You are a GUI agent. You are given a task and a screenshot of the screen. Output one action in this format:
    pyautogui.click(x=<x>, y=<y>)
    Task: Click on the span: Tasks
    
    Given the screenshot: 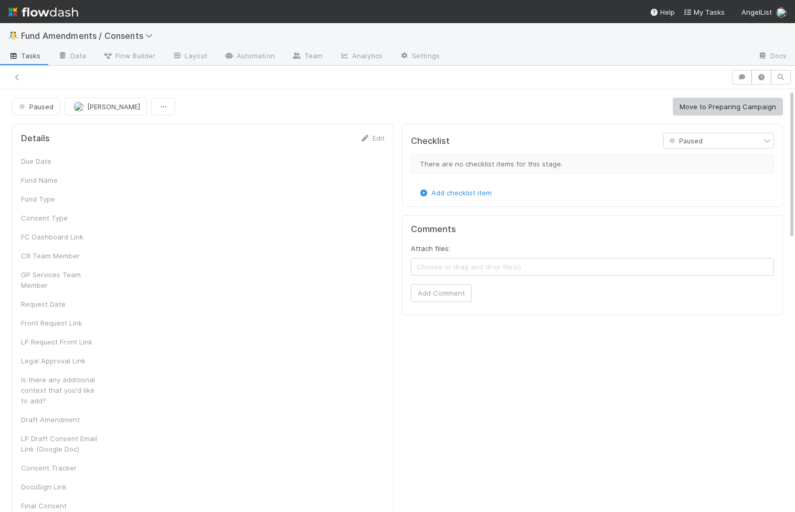 What is the action you would take?
    pyautogui.click(x=25, y=56)
    